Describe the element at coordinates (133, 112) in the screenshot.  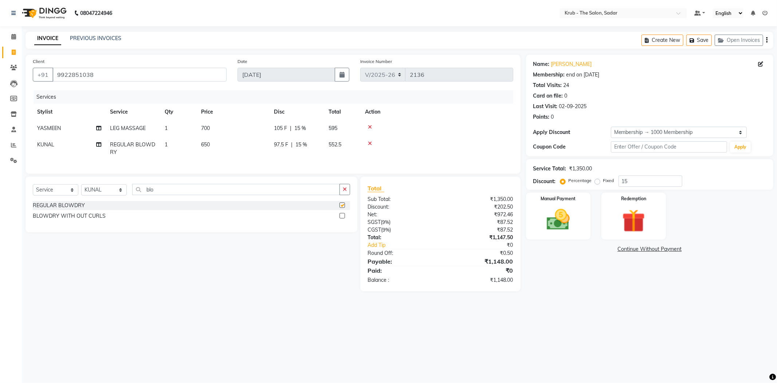
I see `th: Service` at that location.